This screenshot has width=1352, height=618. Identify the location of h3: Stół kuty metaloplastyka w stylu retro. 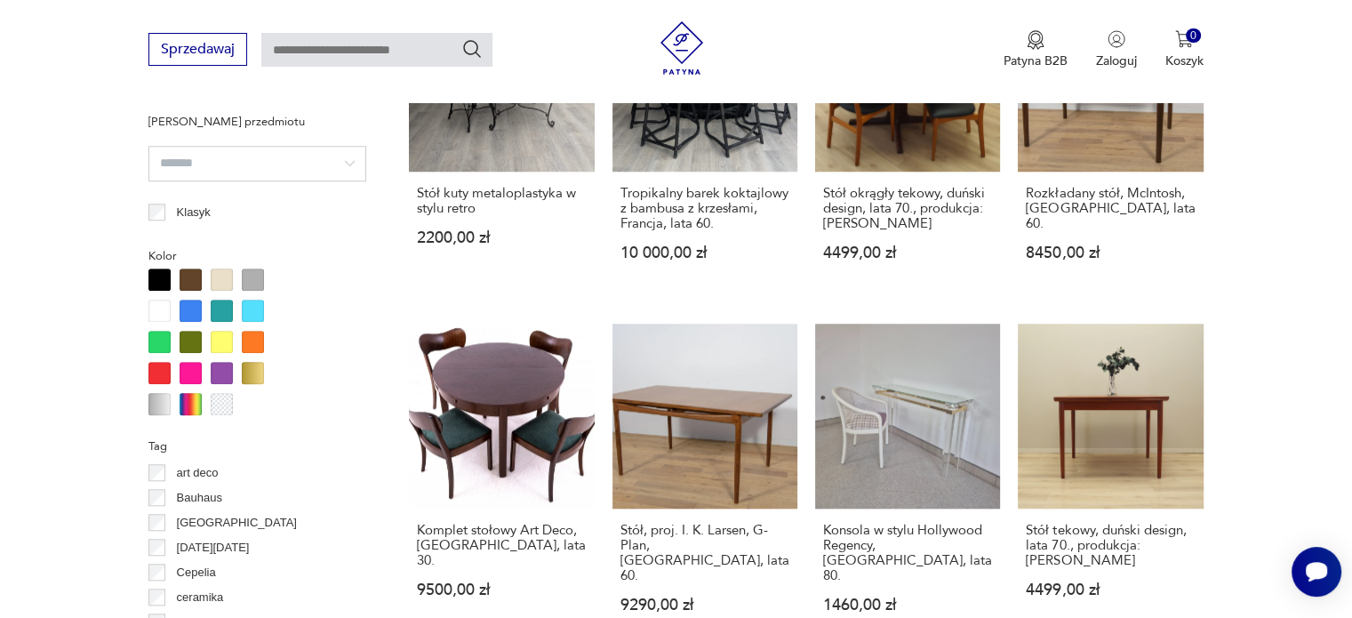
(501, 201).